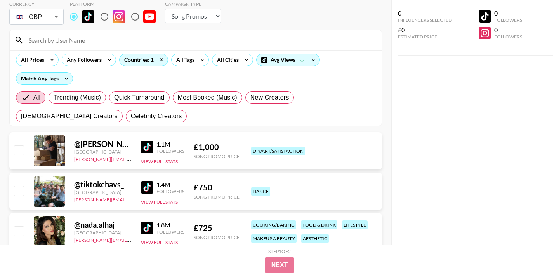 This screenshot has width=559, height=276. Describe the element at coordinates (217, 228) in the screenshot. I see `div: £ 725` at that location.